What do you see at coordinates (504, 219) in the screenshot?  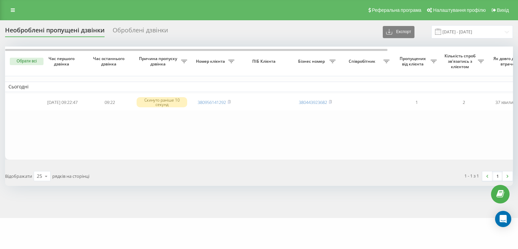 I see `div: Open Intercom Messenger` at bounding box center [504, 219].